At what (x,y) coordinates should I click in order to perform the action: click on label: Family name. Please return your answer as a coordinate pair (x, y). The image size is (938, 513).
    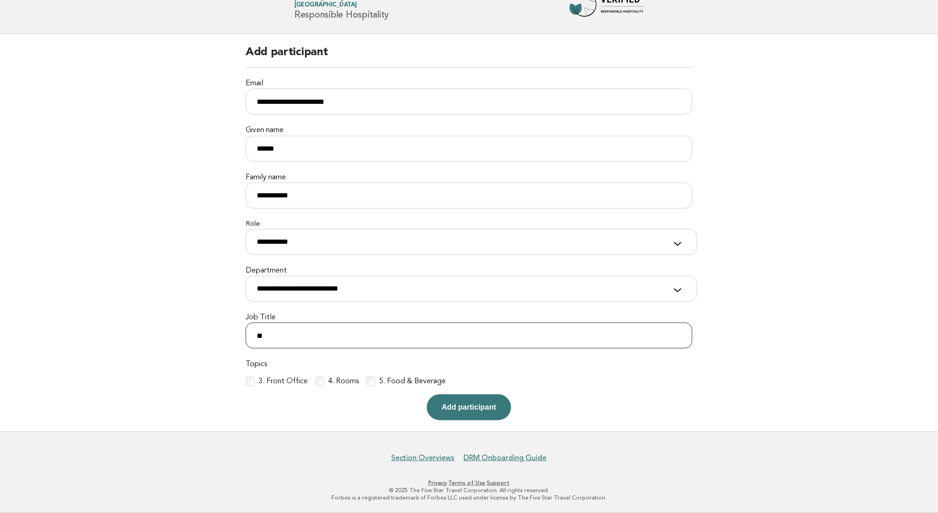
    Looking at the image, I should click on (469, 178).